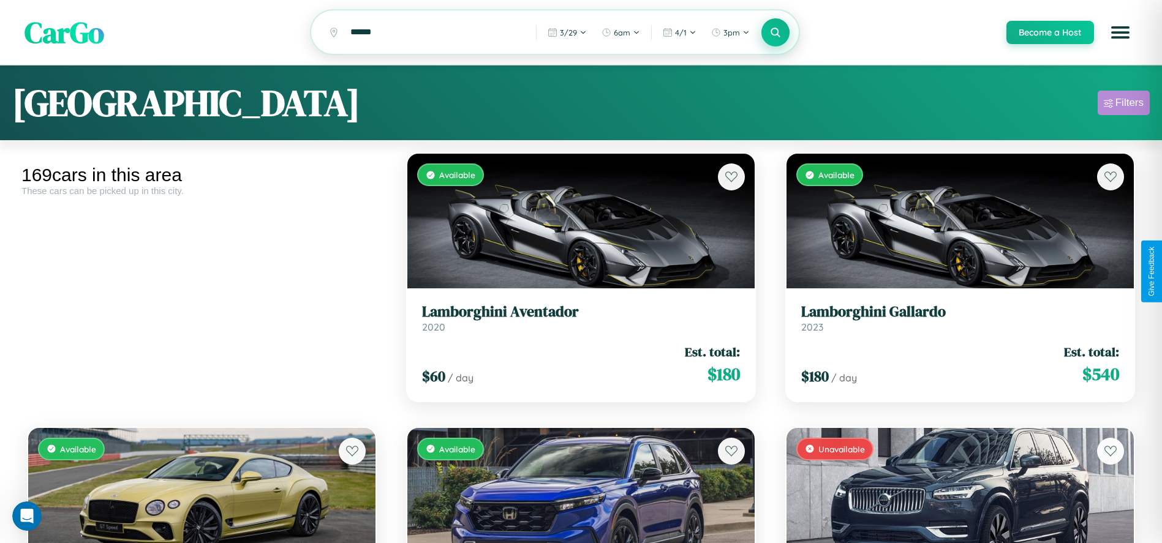 The width and height of the screenshot is (1162, 543). I want to click on a: Lamborghini Gallardo2023, so click(960, 318).